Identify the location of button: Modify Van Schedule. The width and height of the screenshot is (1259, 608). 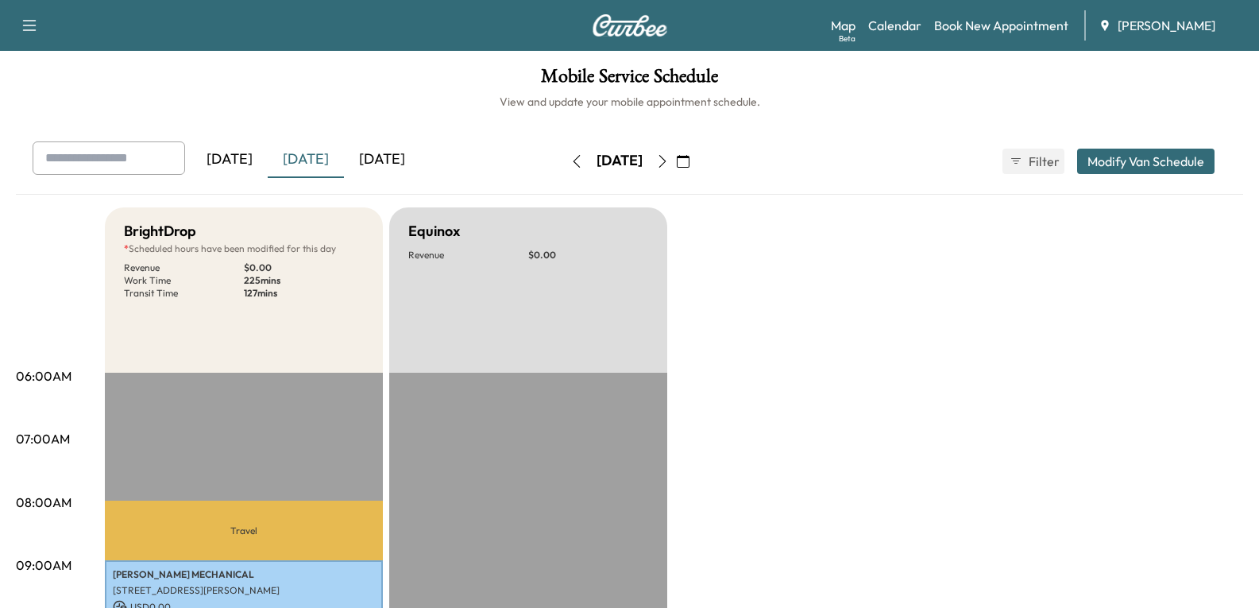
(1145, 161).